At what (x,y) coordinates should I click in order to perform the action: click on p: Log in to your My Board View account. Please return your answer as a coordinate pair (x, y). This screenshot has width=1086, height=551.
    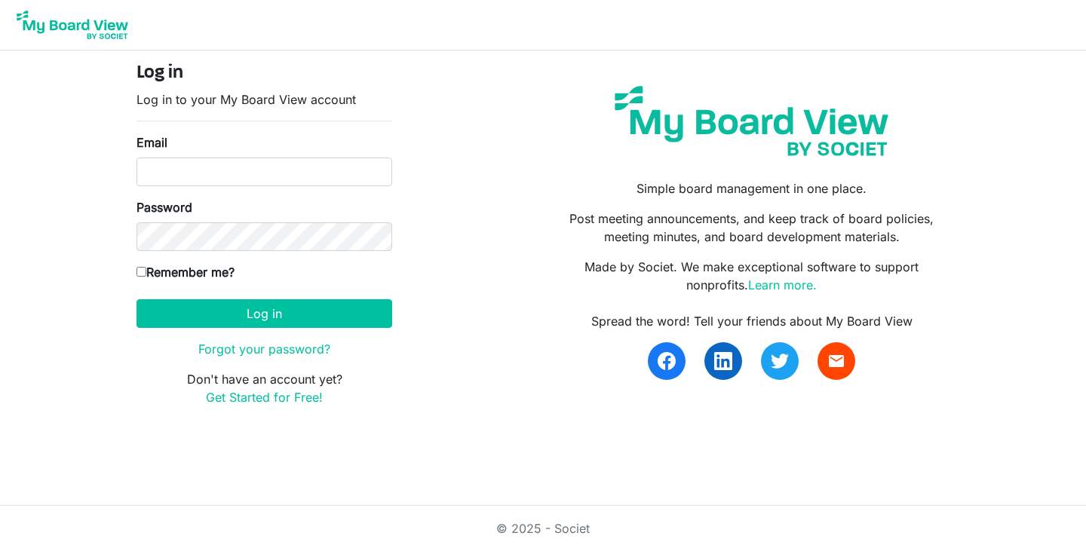
    Looking at the image, I should click on (264, 100).